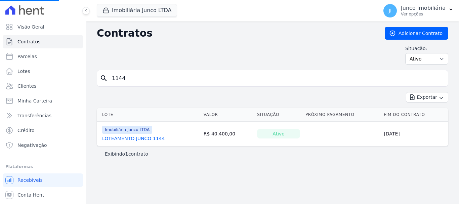 This screenshot has height=204, width=459. What do you see at coordinates (126, 154) in the screenshot?
I see `p: Exibindo contrato` at bounding box center [126, 154].